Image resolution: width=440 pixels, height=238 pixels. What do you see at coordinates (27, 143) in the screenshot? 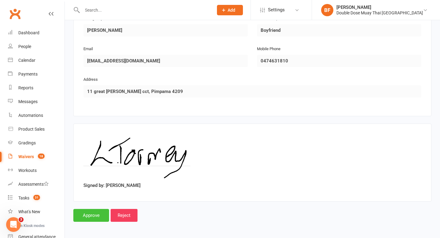
I see `div: Gradings` at bounding box center [27, 143].